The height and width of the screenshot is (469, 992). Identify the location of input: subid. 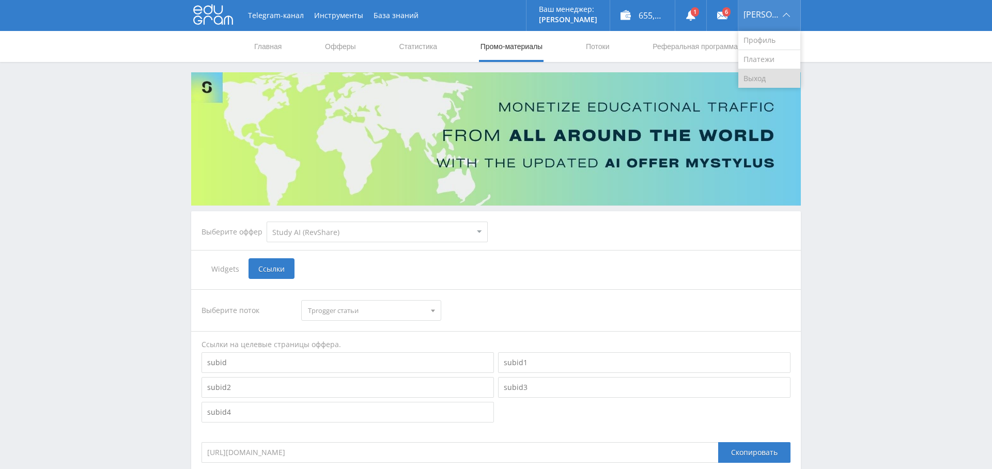
(348, 363).